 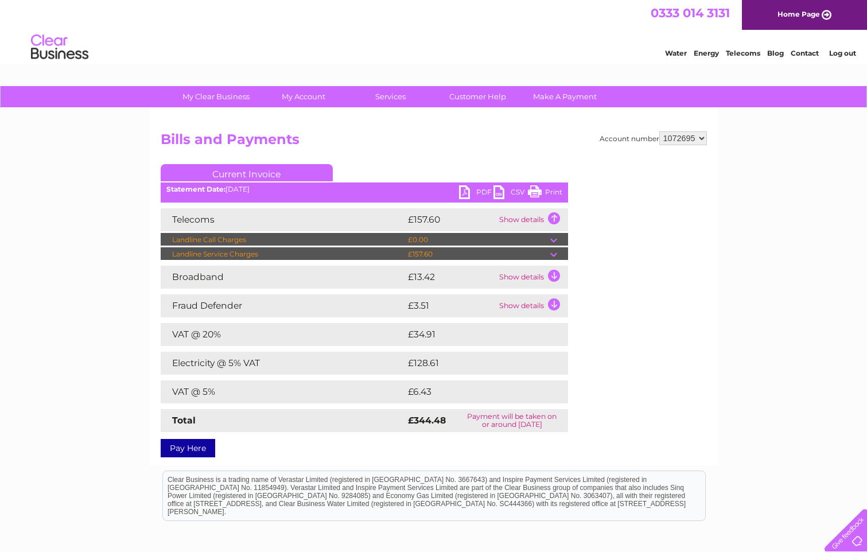 What do you see at coordinates (283, 254) in the screenshot?
I see `td: Landline Service Charges` at bounding box center [283, 254].